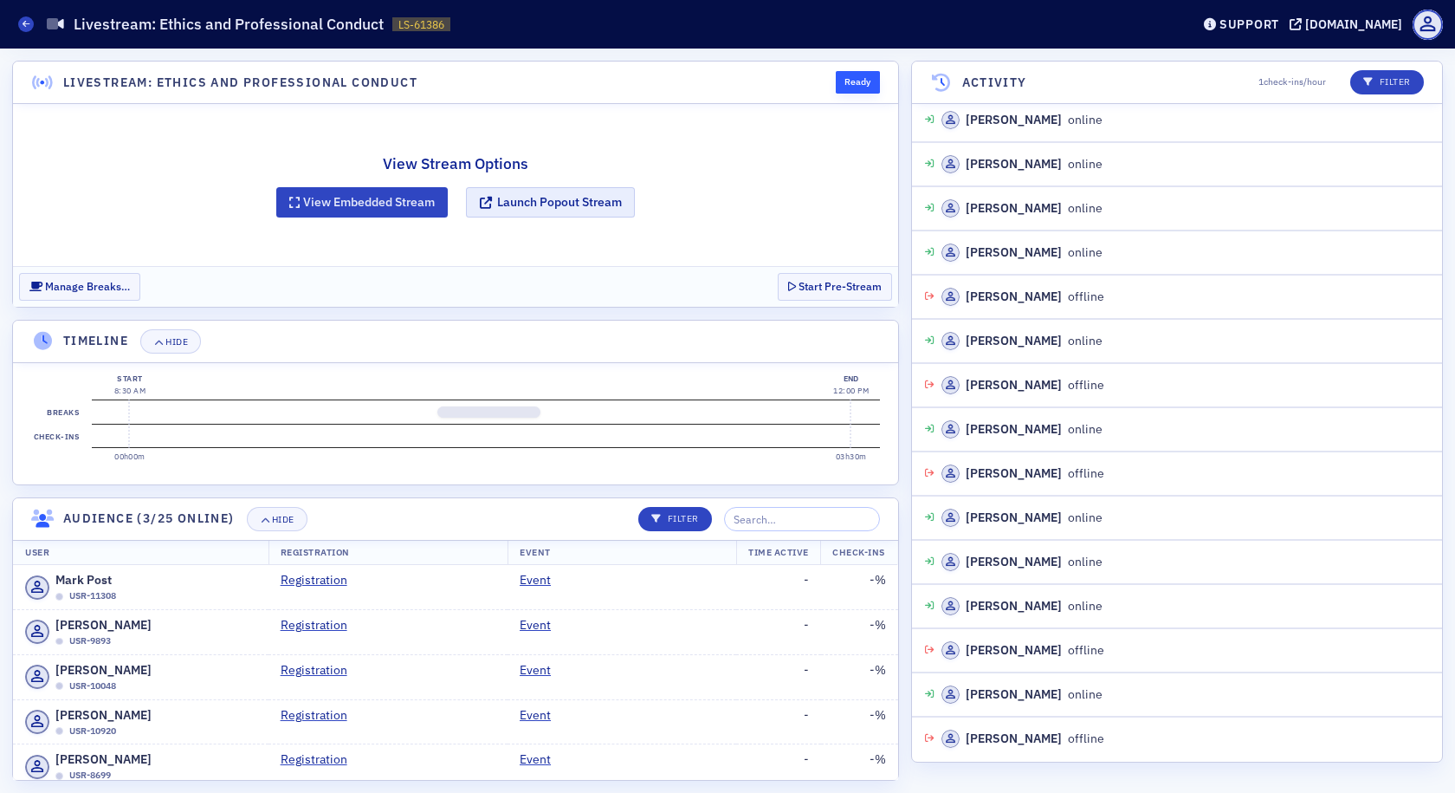 The width and height of the screenshot is (1455, 793). What do you see at coordinates (229, 24) in the screenshot?
I see `h1: Livestream: Ethics and Professional Conduct` at bounding box center [229, 24].